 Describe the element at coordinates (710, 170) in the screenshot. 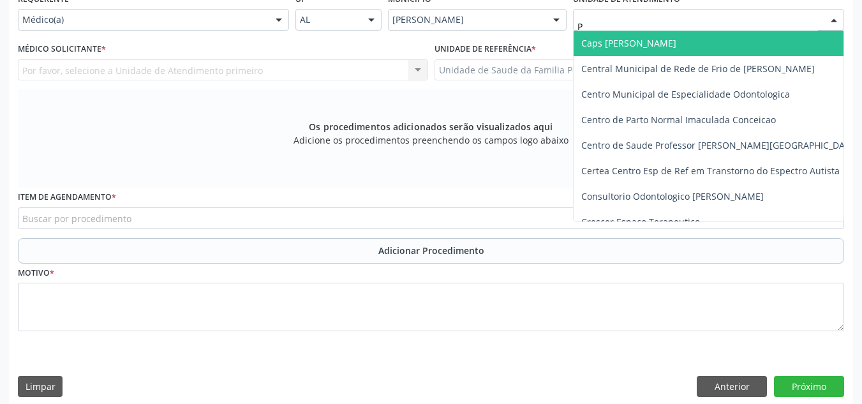

I see `span: Certea Centro Esp de Ref em Transtorno do Espectro Autista` at that location.